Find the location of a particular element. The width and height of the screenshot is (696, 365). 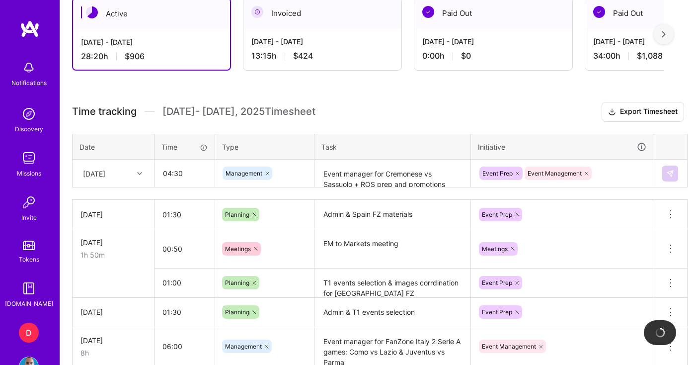

img: tokens is located at coordinates (29, 245).